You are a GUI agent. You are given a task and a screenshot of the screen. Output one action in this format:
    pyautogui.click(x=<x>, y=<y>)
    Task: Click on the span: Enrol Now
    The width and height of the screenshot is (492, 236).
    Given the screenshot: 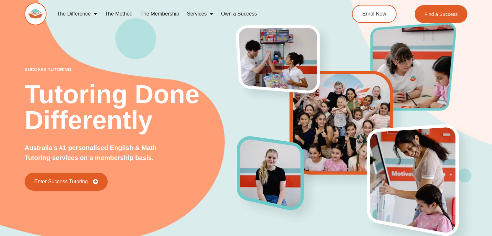 What is the action you would take?
    pyautogui.click(x=374, y=14)
    